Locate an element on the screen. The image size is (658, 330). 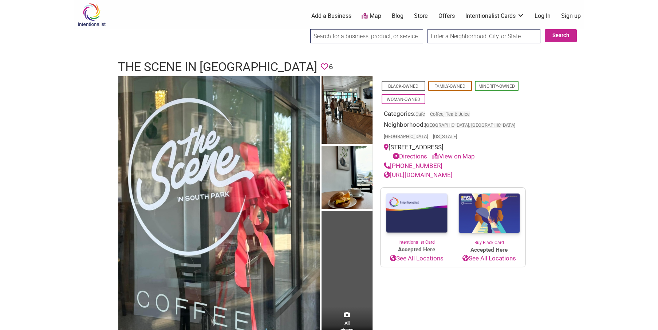
img: Buy Black Card is located at coordinates (489, 214).